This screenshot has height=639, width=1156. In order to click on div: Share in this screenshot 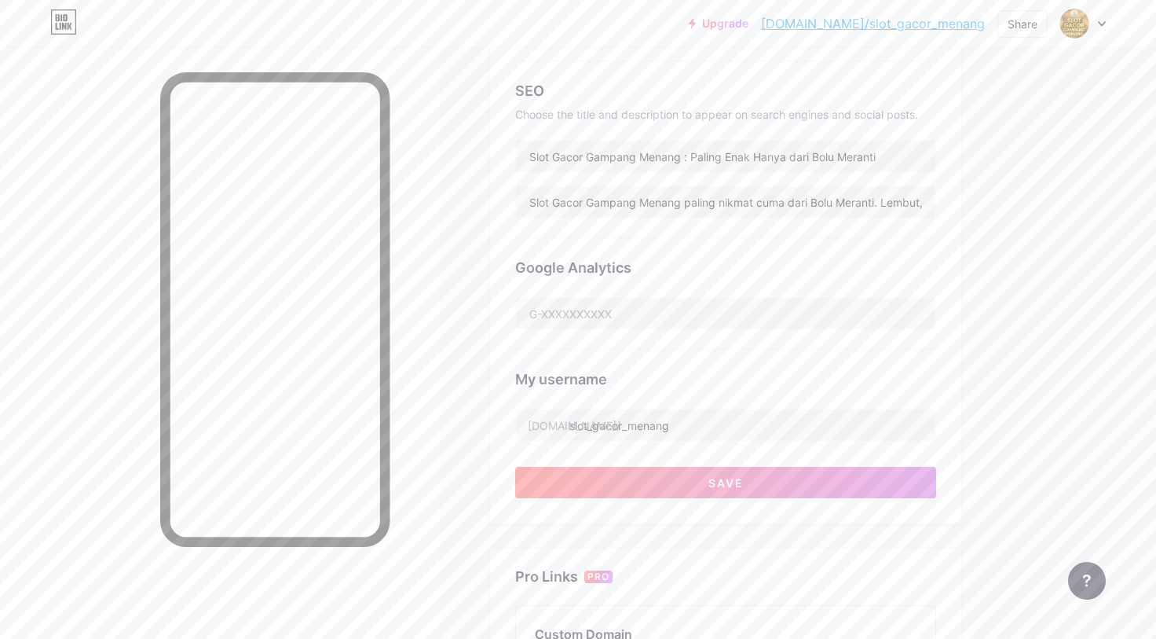, I will do `click(1023, 24)`.